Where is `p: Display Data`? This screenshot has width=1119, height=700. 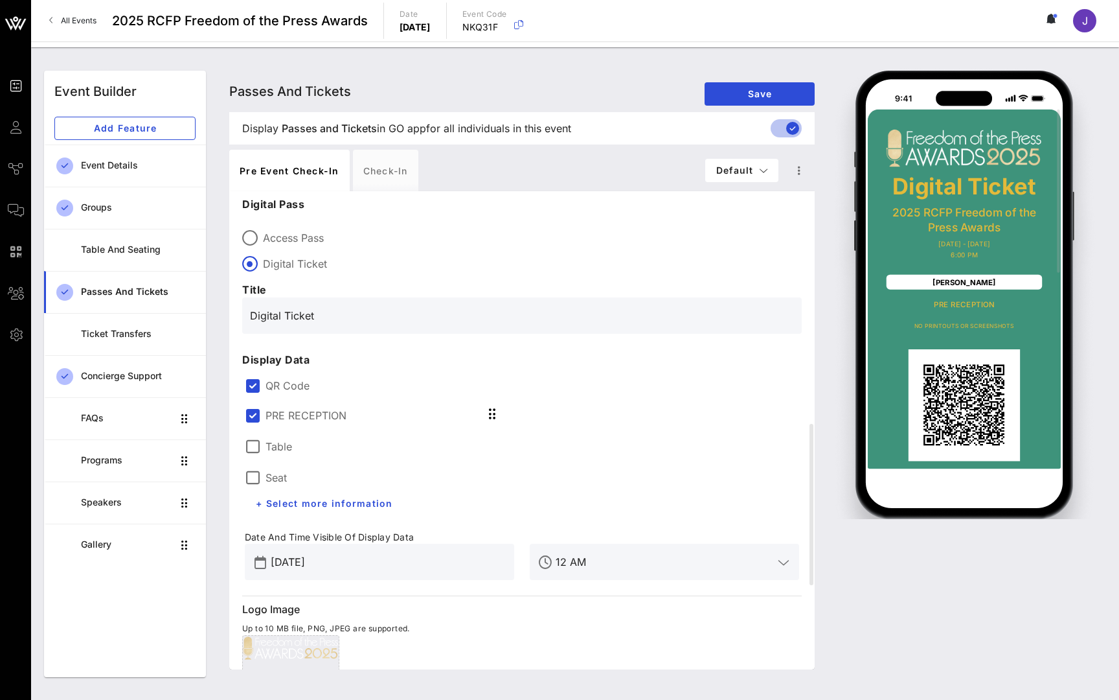
p: Display Data is located at coordinates (522, 360).